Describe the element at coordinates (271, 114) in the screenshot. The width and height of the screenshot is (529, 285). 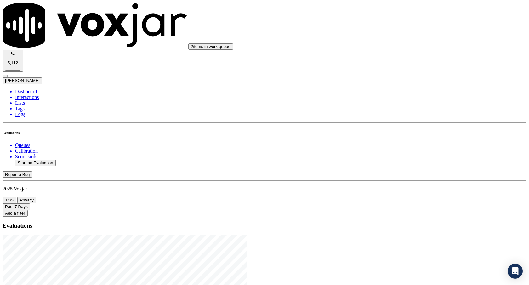
I see `a: Logs` at that location.